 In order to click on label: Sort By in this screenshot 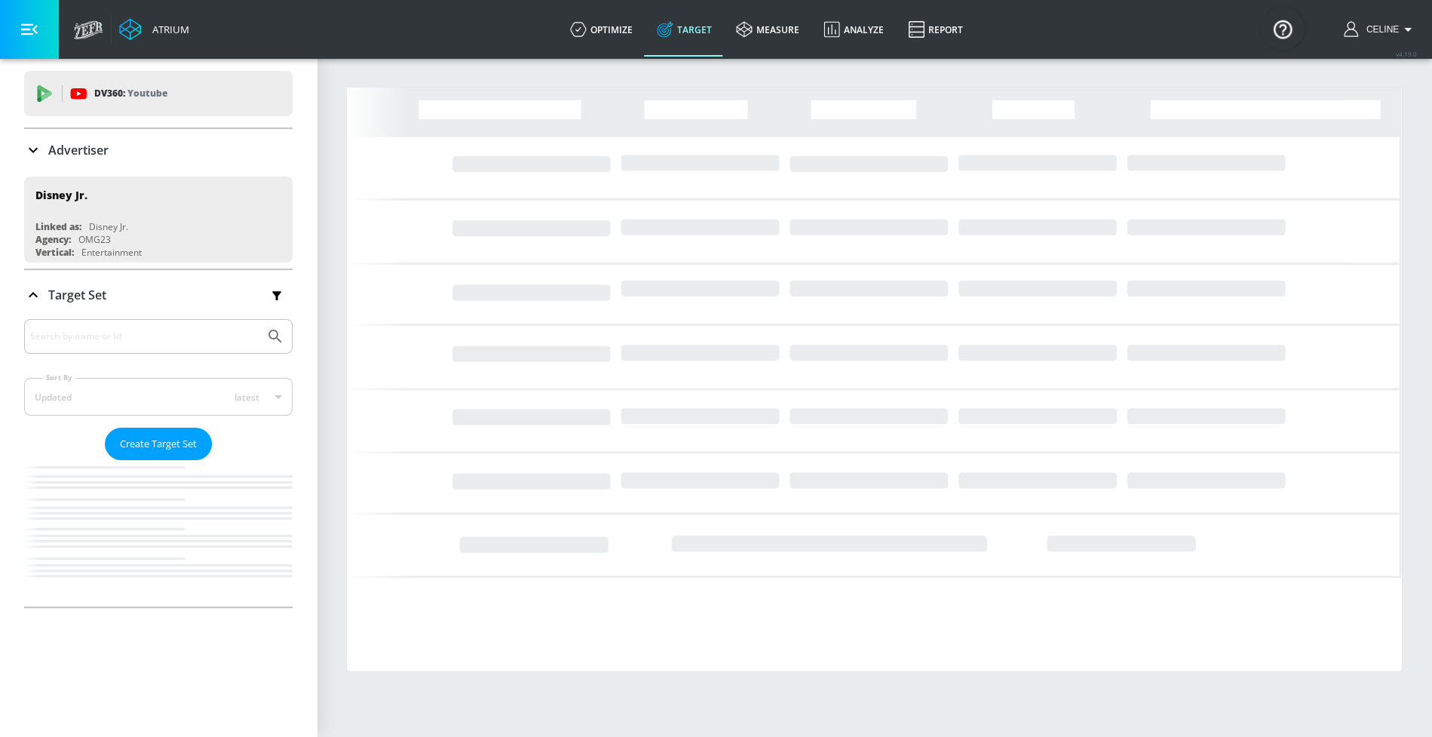, I will do `click(59, 377)`.